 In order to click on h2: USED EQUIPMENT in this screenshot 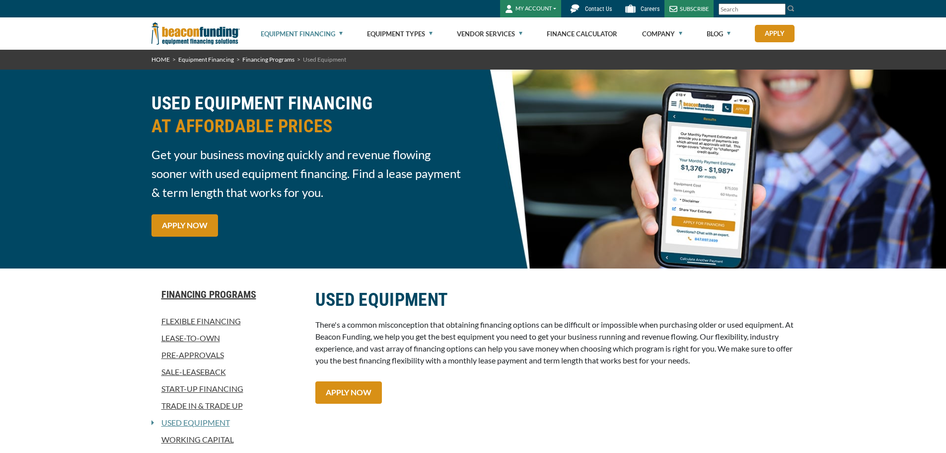, I will do `click(555, 300)`.